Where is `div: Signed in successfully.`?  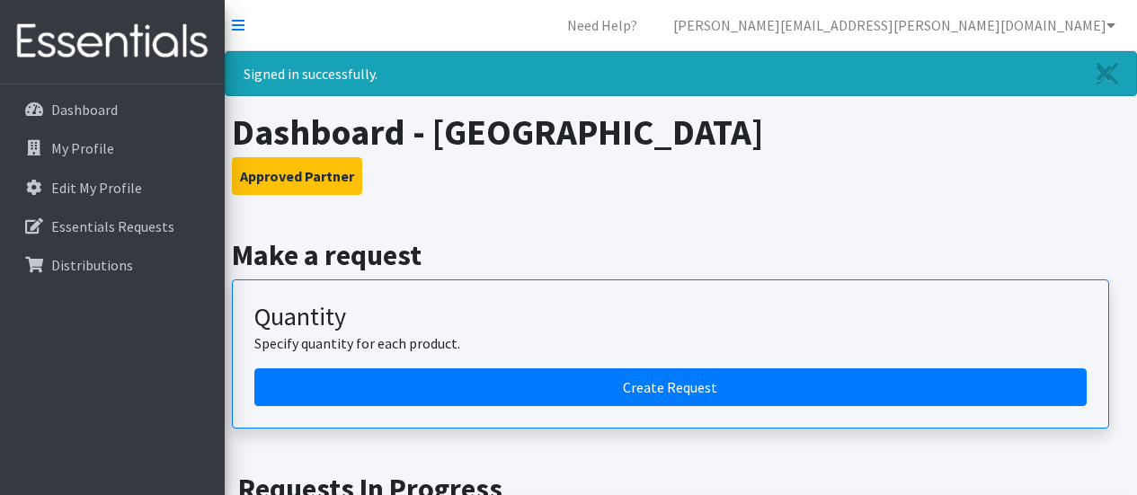
div: Signed in successfully. is located at coordinates (680, 74).